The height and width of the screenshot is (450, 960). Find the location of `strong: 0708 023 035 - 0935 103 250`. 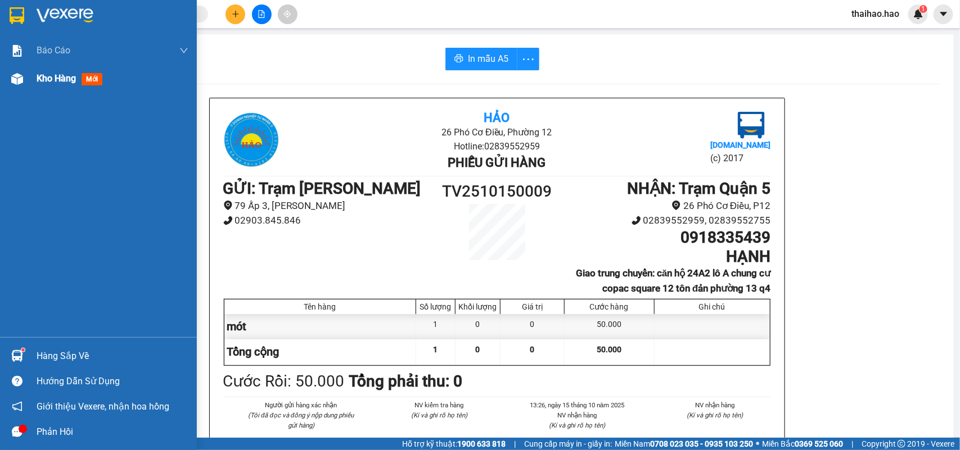

strong: 0708 023 035 - 0935 103 250 is located at coordinates (701, 444).